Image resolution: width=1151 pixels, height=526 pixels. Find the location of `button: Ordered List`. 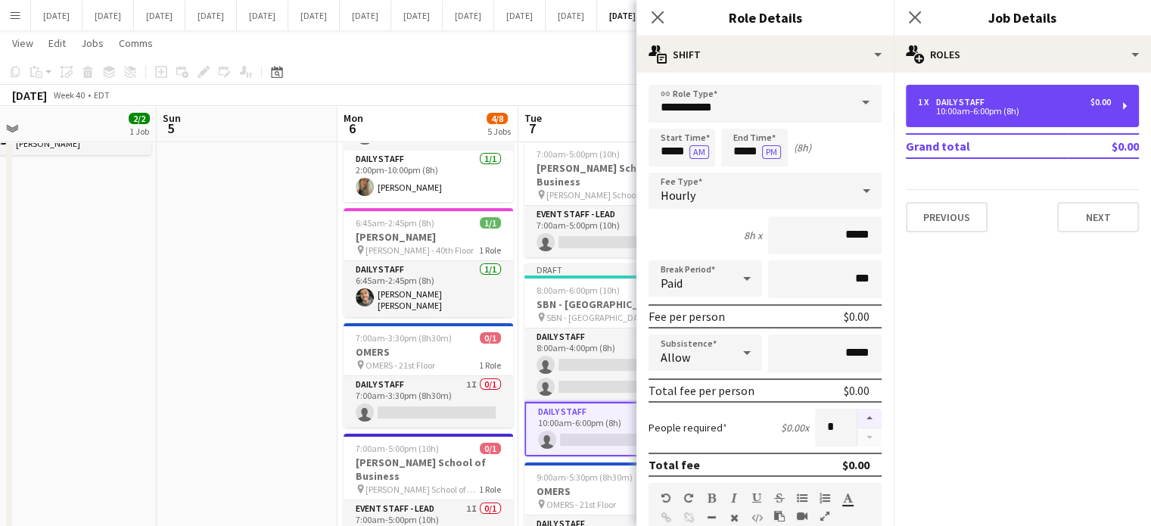

button: Ordered List is located at coordinates (825, 498).